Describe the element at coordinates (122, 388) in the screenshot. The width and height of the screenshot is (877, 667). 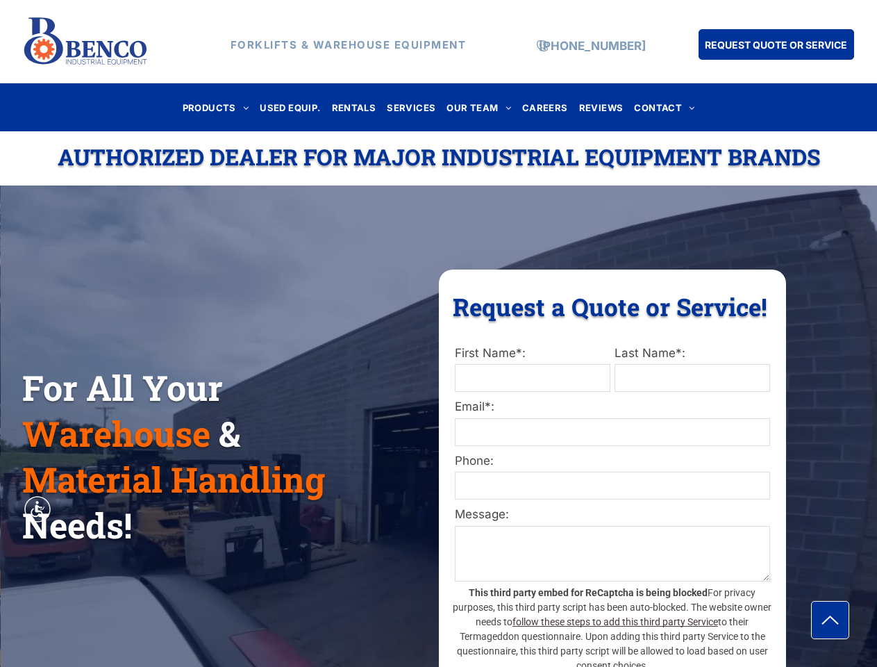
I see `span: For All Your` at that location.